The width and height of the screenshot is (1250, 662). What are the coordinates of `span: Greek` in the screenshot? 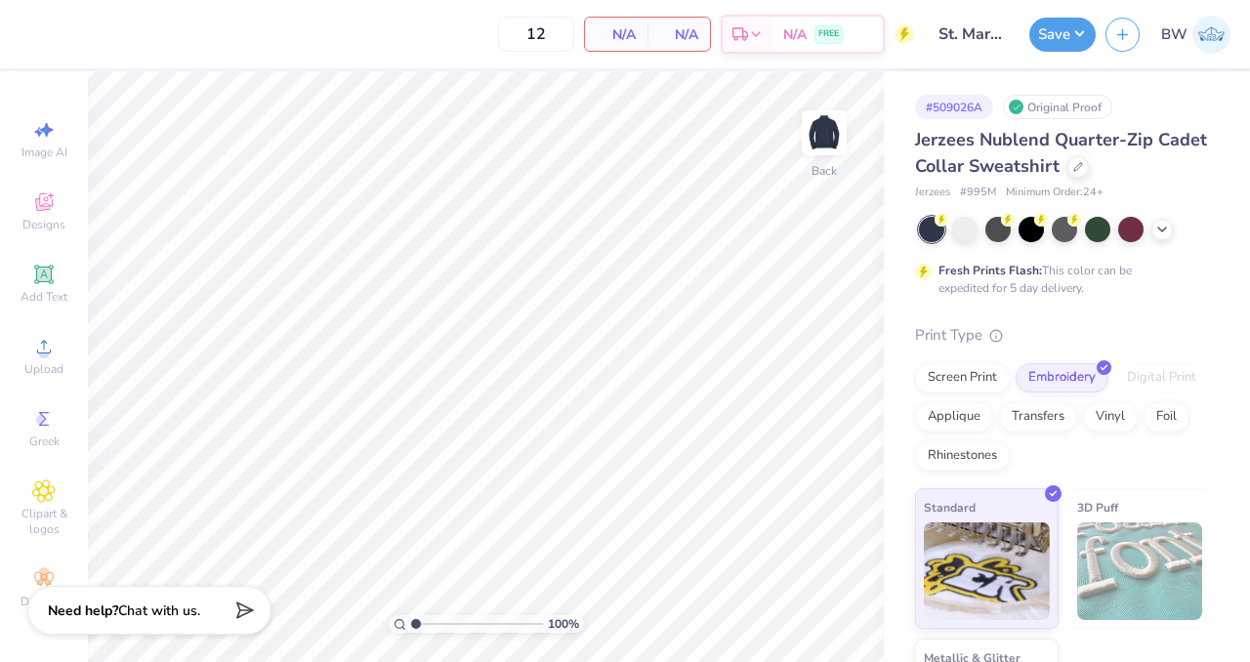 It's located at (44, 442).